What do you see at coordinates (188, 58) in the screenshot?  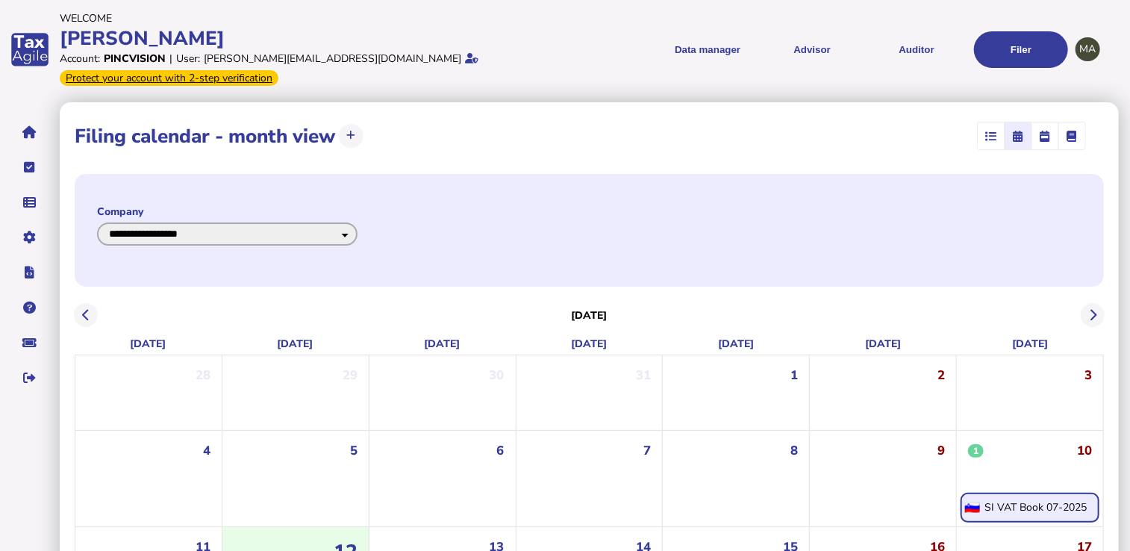 I see `div: User:` at bounding box center [188, 58].